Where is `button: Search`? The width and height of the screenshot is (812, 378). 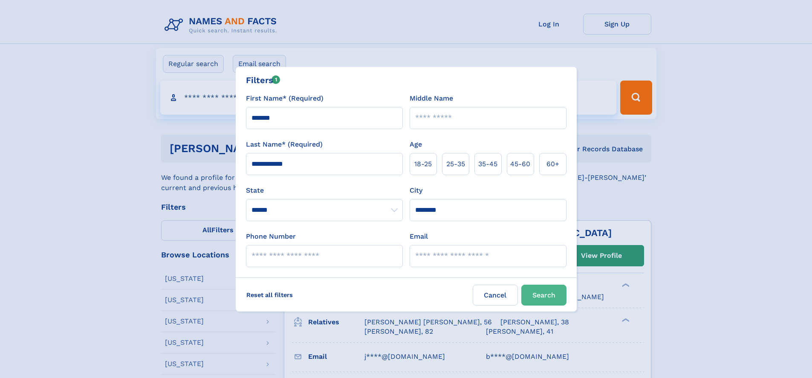 button: Search is located at coordinates (544, 295).